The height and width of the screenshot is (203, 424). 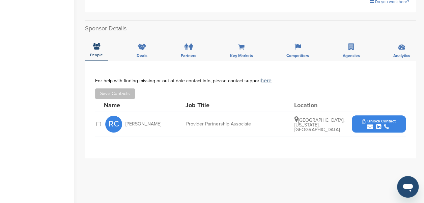 I want to click on a: here, so click(x=266, y=81).